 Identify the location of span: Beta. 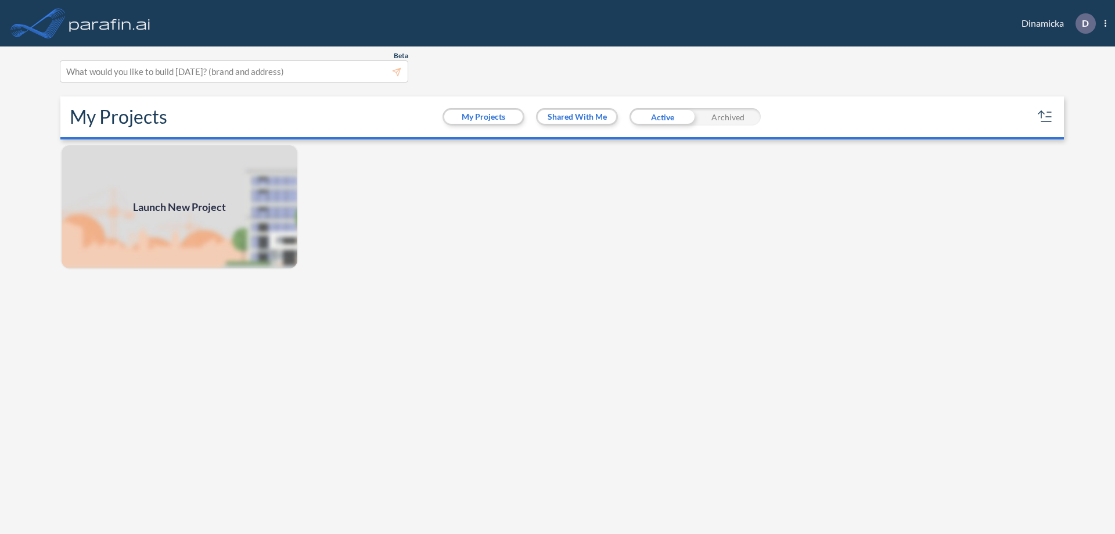
(401, 56).